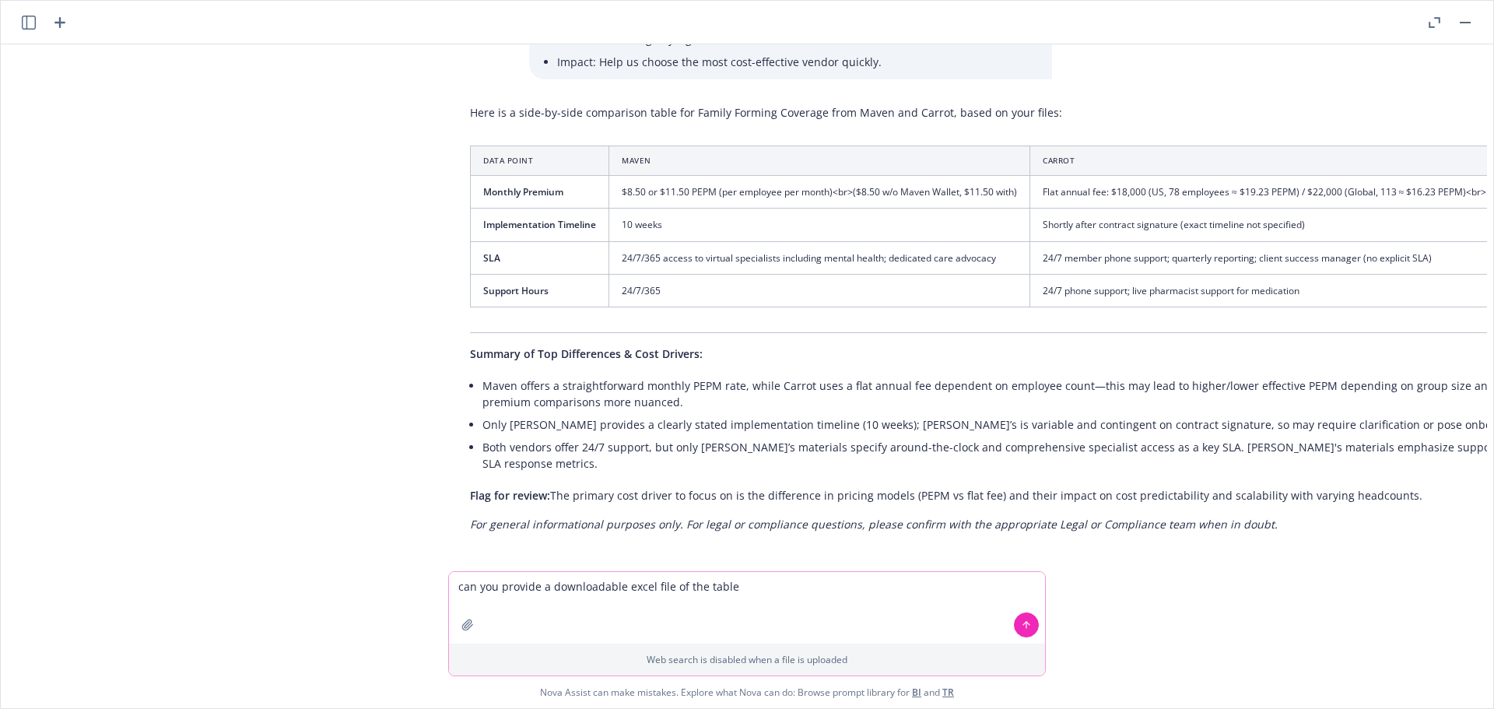 The width and height of the screenshot is (1494, 709). Describe the element at coordinates (819, 225) in the screenshot. I see `td: 10 weeks` at that location.